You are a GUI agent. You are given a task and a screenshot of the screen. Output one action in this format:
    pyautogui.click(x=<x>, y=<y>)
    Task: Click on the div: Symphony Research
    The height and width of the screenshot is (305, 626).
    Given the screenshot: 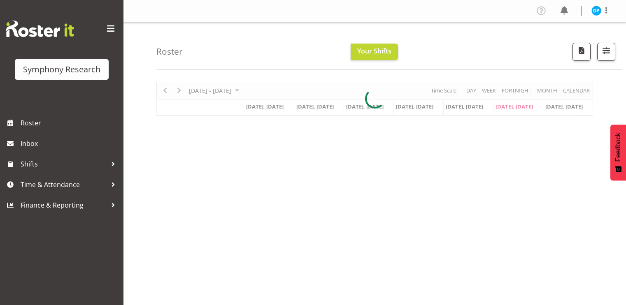 What is the action you would take?
    pyautogui.click(x=62, y=70)
    